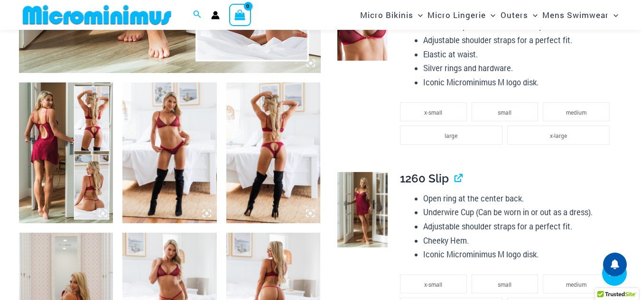 Image resolution: width=641 pixels, height=300 pixels. I want to click on span: x-large, so click(558, 136).